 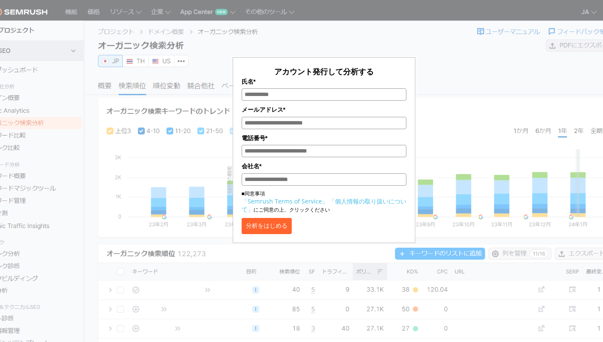 I want to click on span: アカウント発行して分析する, so click(x=324, y=71).